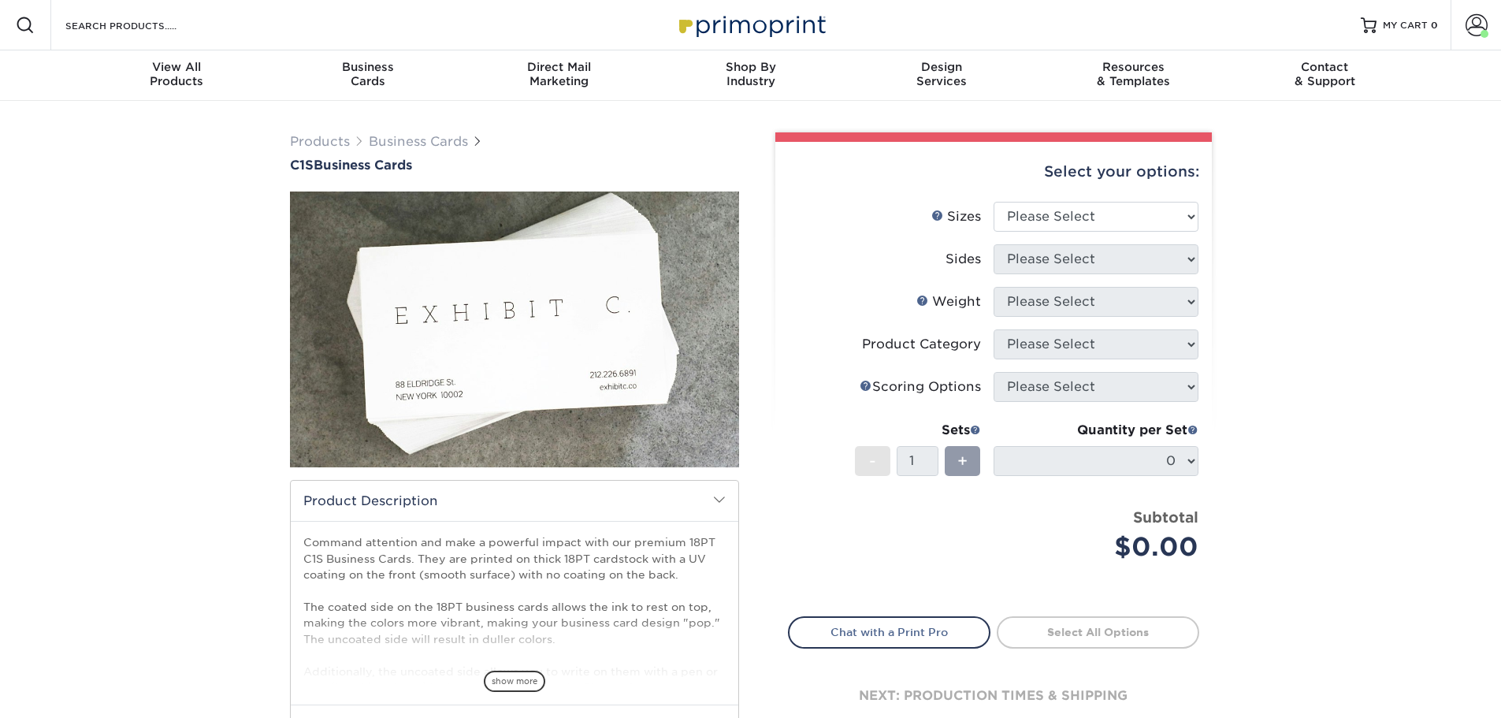 The width and height of the screenshot is (1501, 718). What do you see at coordinates (177, 76) in the screenshot?
I see `a: View AllProducts` at bounding box center [177, 76].